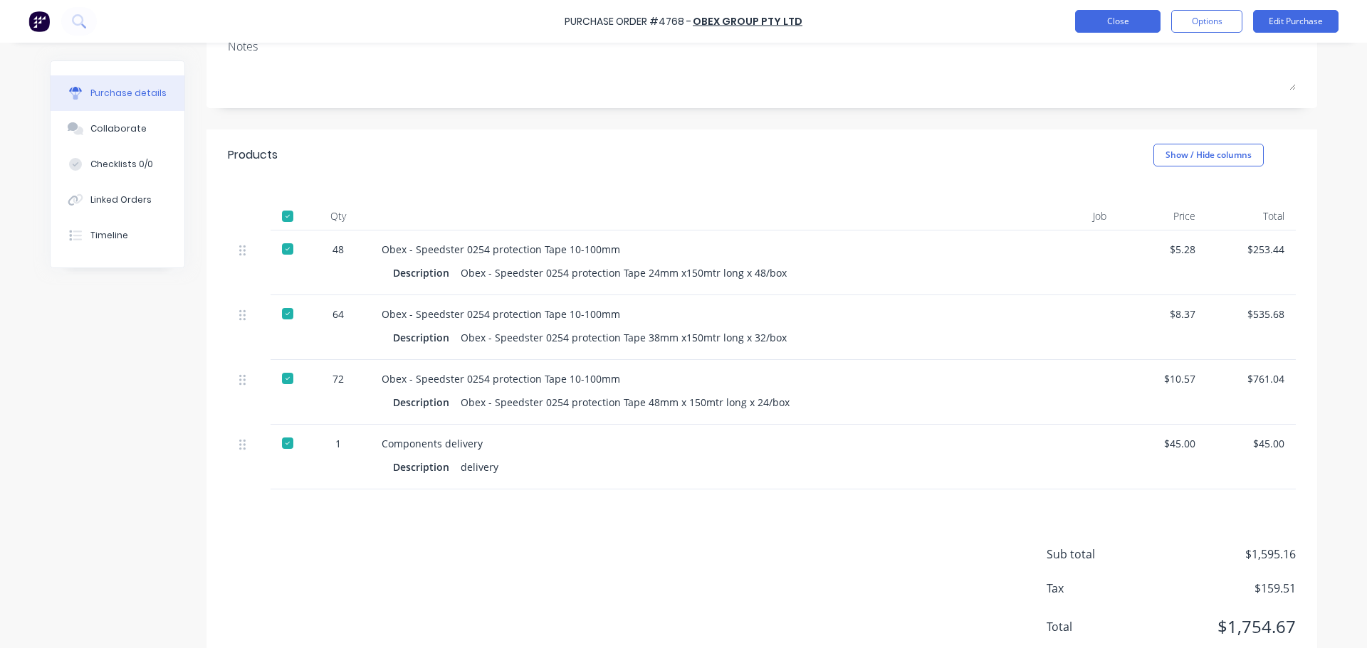  I want to click on div: Products, so click(253, 155).